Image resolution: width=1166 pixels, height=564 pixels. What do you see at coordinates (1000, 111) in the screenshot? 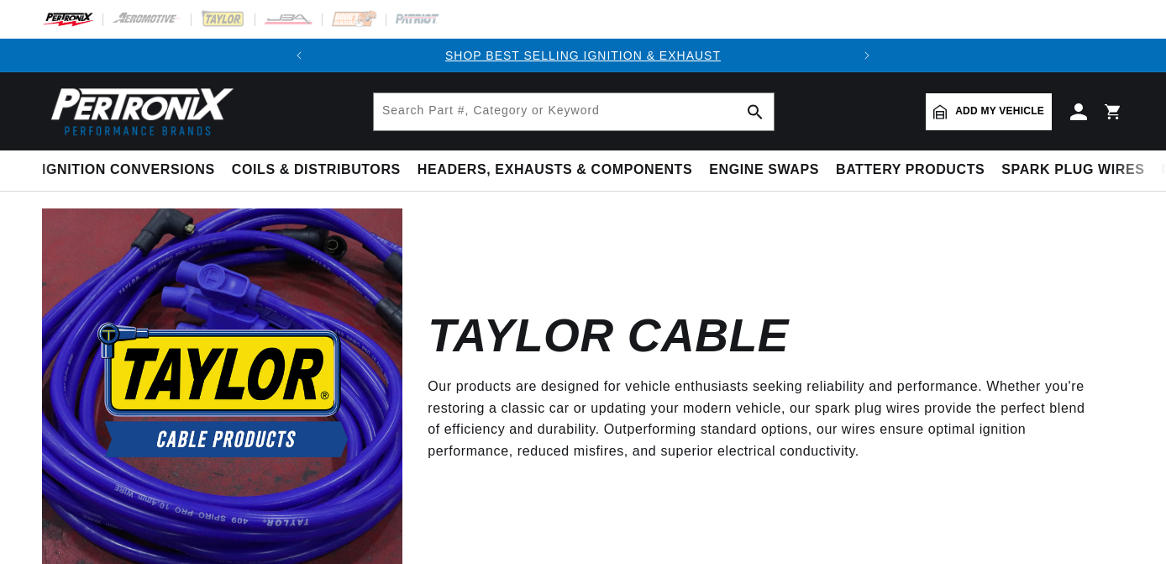
I see `span: Add my vehicle` at bounding box center [1000, 111].